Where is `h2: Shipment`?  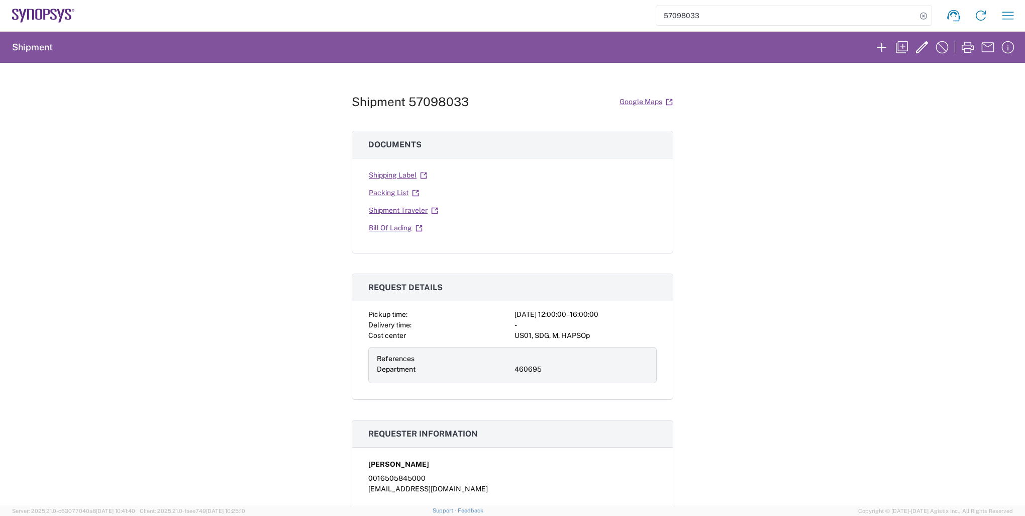 h2: Shipment is located at coordinates (32, 47).